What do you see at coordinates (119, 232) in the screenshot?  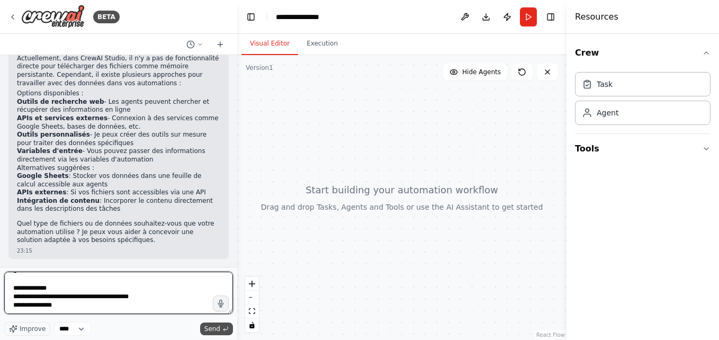 I see `p: Quel type de fichiers ou de données souhaitez-vous que votre automation utilise ? Je peux vous ai...` at bounding box center [119, 232].